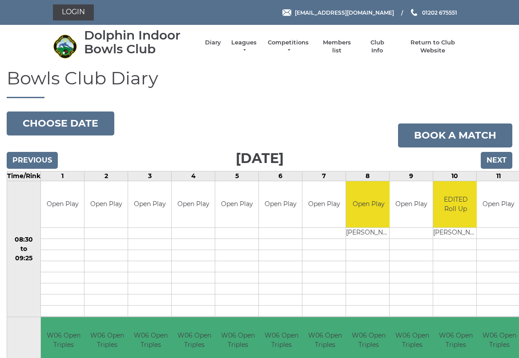 The width and height of the screenshot is (519, 358). I want to click on img: Phone us, so click(414, 12).